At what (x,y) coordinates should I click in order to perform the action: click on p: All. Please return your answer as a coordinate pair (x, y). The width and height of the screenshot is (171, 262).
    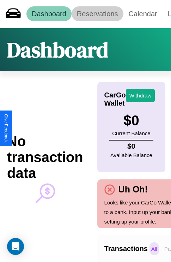
    Looking at the image, I should click on (154, 248).